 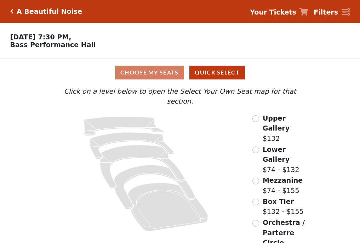 I want to click on button: Quick Select, so click(x=217, y=72).